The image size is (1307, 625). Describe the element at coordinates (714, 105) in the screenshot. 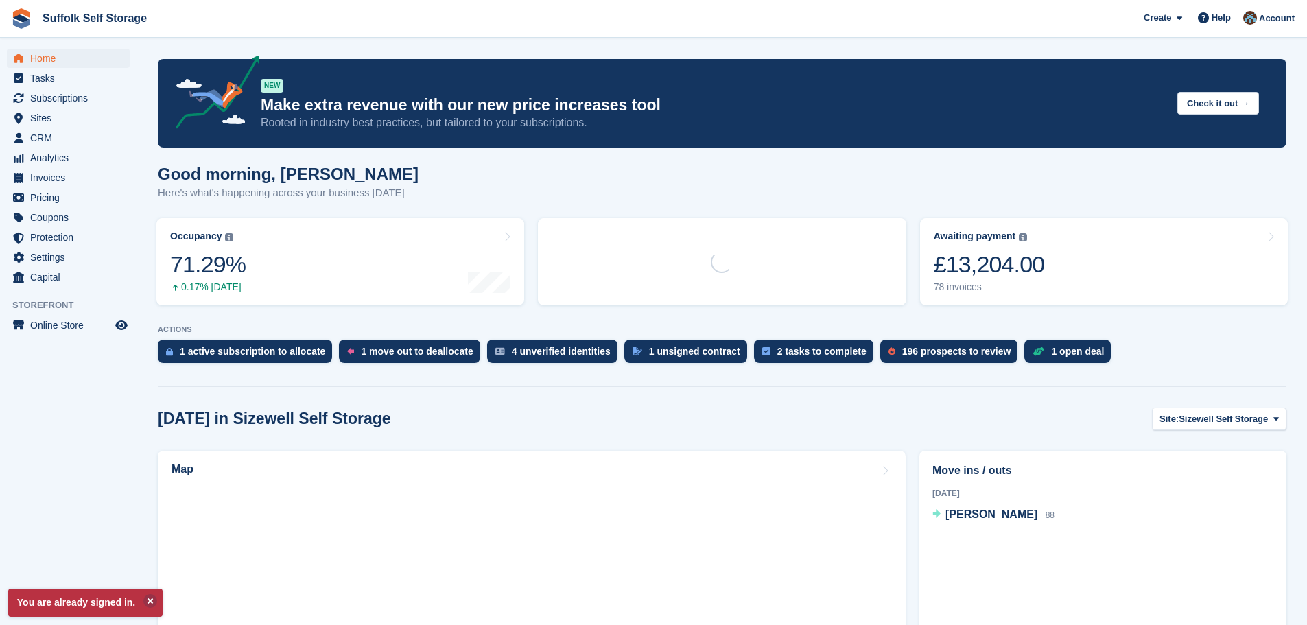

I see `p: Make extra revenue with our new price increases tool` at that location.